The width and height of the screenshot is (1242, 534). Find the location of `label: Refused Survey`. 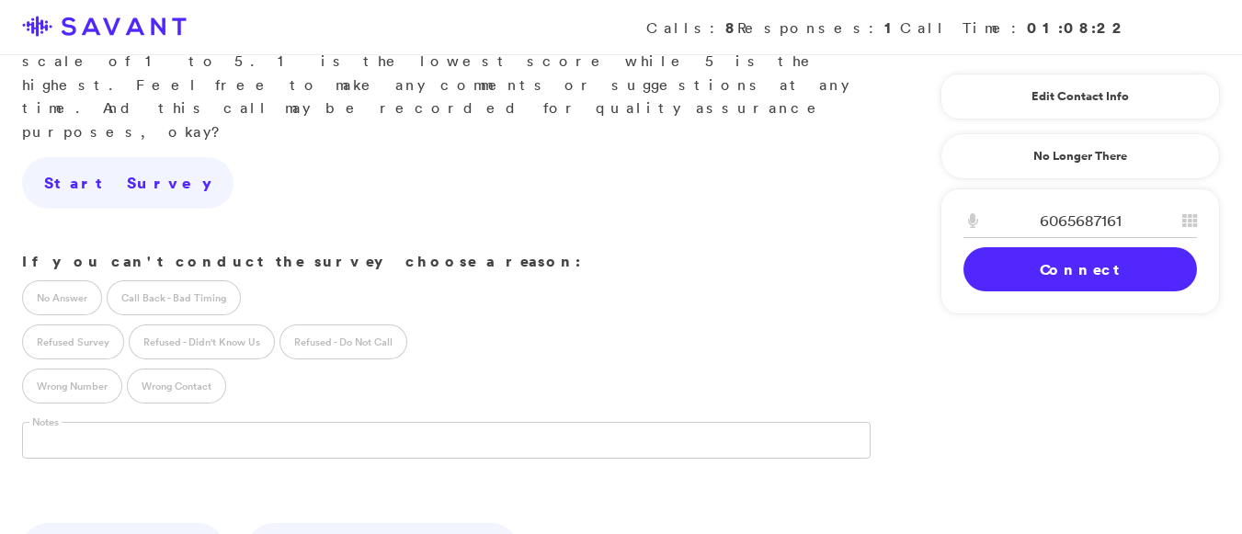

label: Refused Survey is located at coordinates (73, 342).